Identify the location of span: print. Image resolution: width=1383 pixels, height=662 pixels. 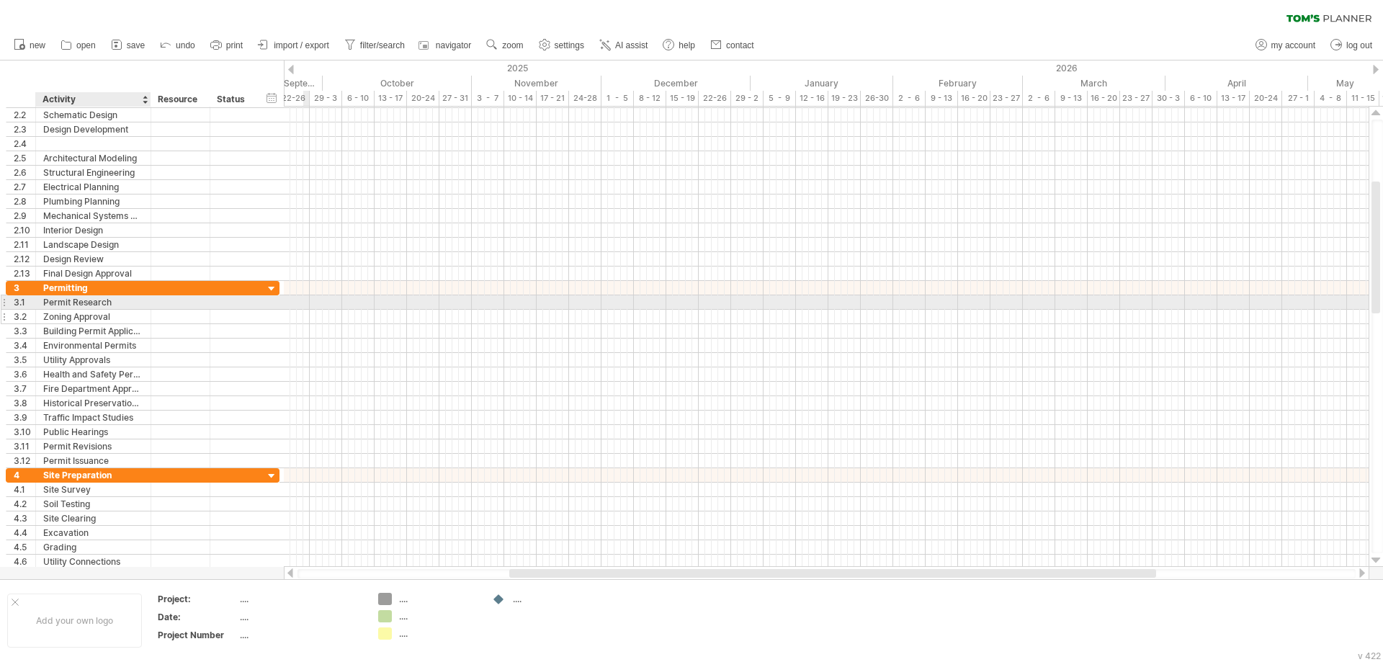
(234, 45).